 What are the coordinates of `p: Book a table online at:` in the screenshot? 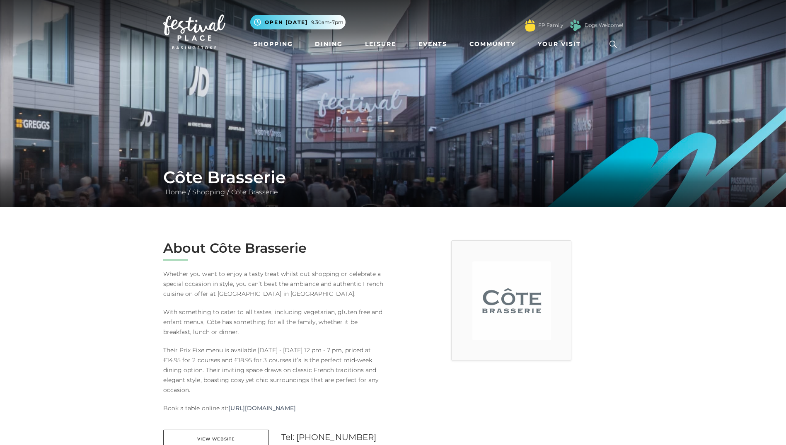 It's located at (275, 408).